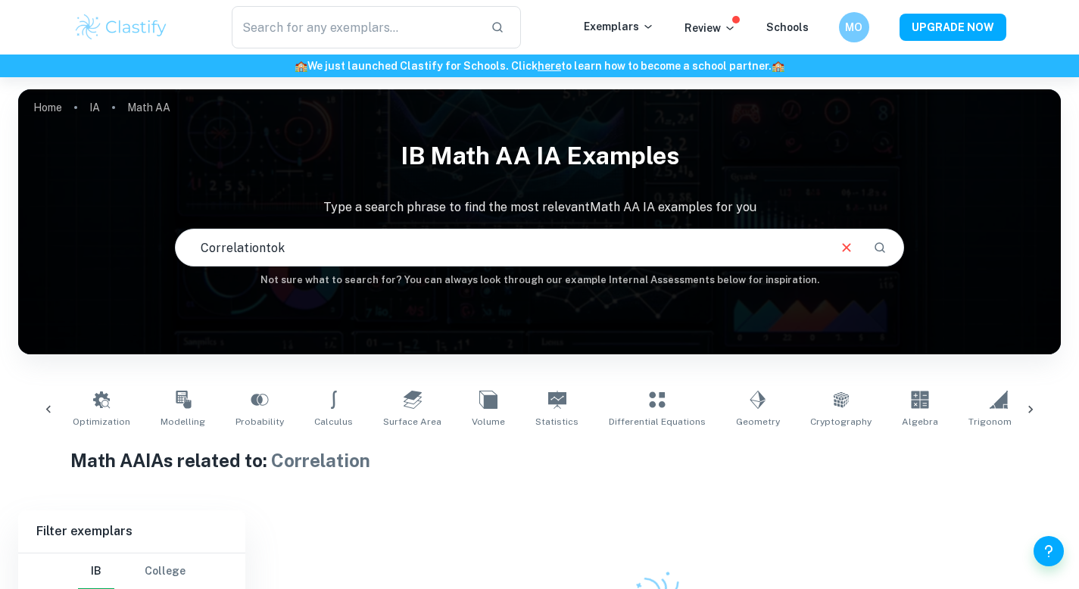  I want to click on span: Cryptography, so click(841, 422).